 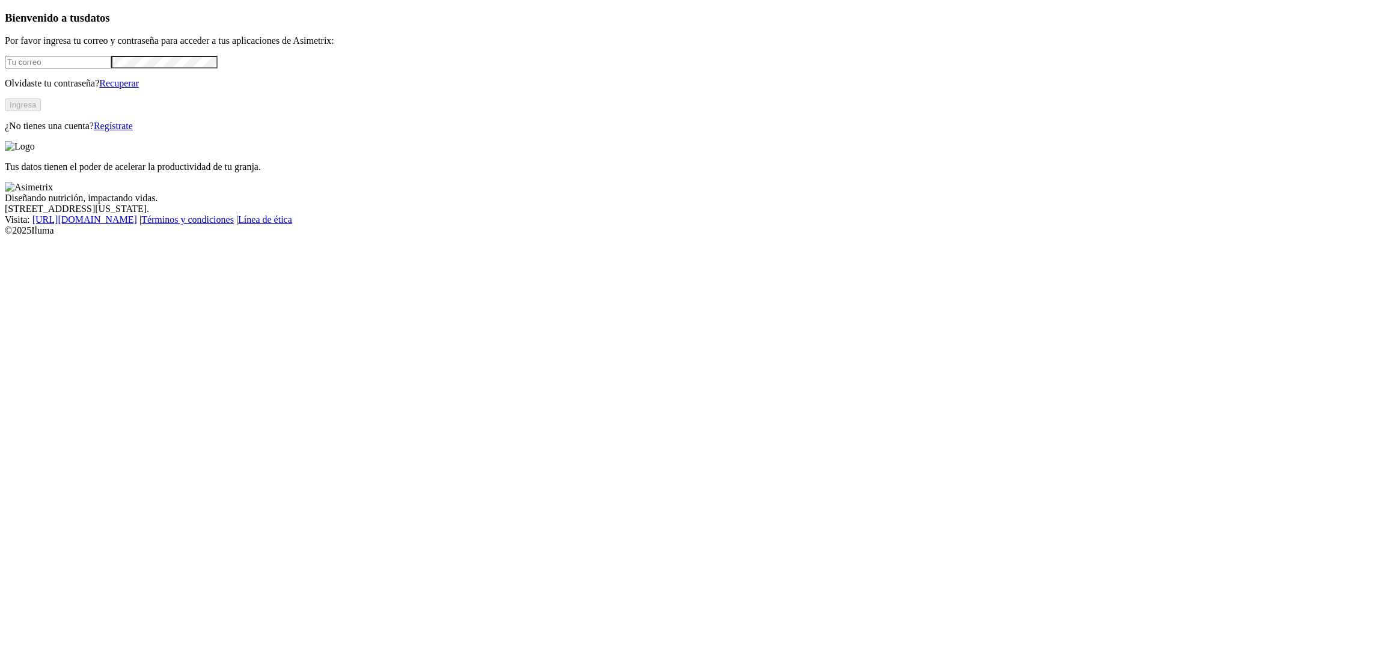 What do you see at coordinates (58, 62) in the screenshot?
I see `input: Tu correo` at bounding box center [58, 62].